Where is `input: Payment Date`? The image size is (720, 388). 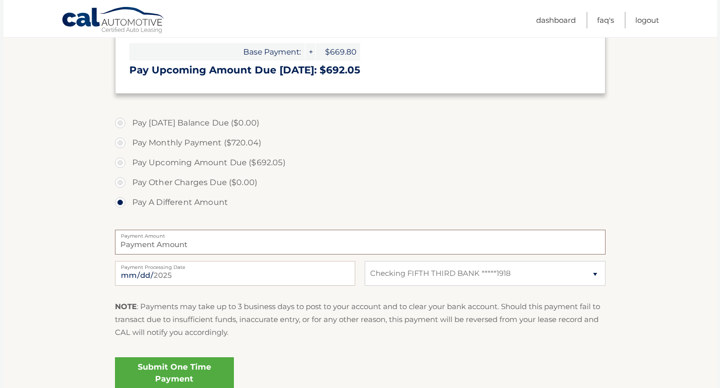
input: Payment Date is located at coordinates (235, 273).